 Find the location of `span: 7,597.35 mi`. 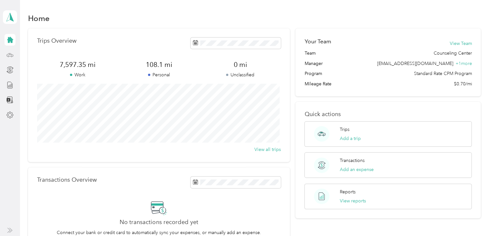

span: 7,597.35 mi is located at coordinates (78, 65).